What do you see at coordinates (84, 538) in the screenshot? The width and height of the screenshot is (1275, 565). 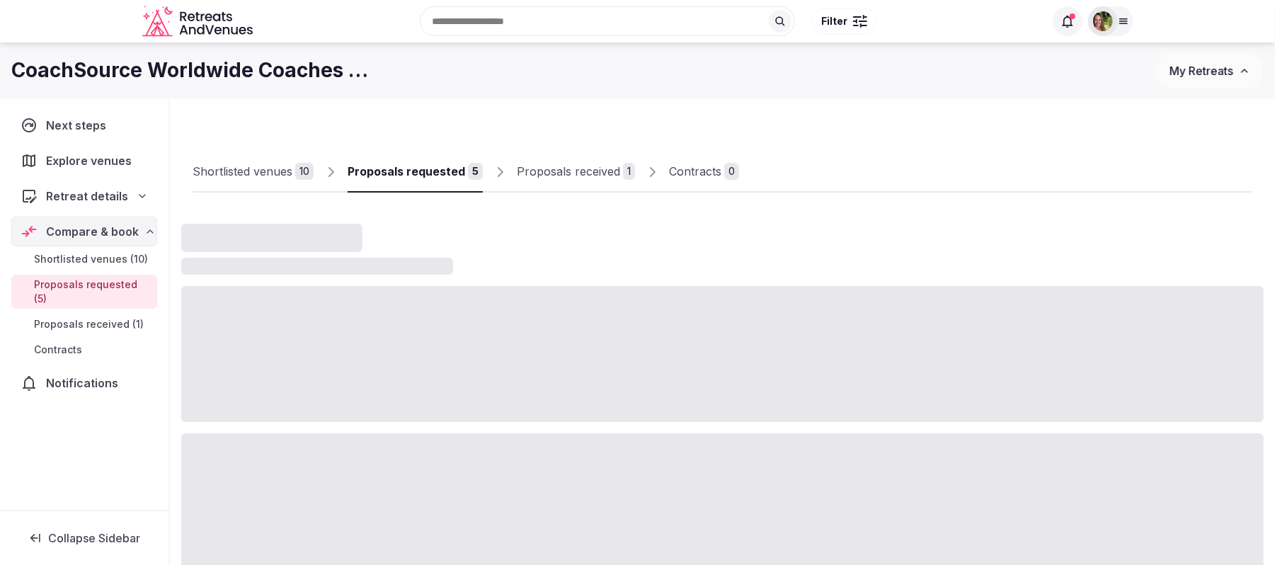 I see `button: Collapse Sidebar` at bounding box center [84, 538].